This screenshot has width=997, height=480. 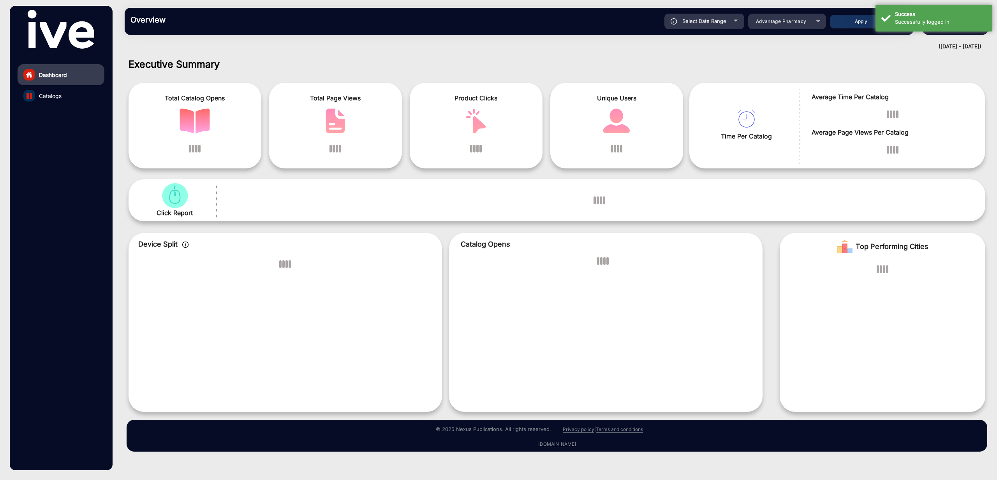 I want to click on a: Terms and conditions, so click(x=619, y=430).